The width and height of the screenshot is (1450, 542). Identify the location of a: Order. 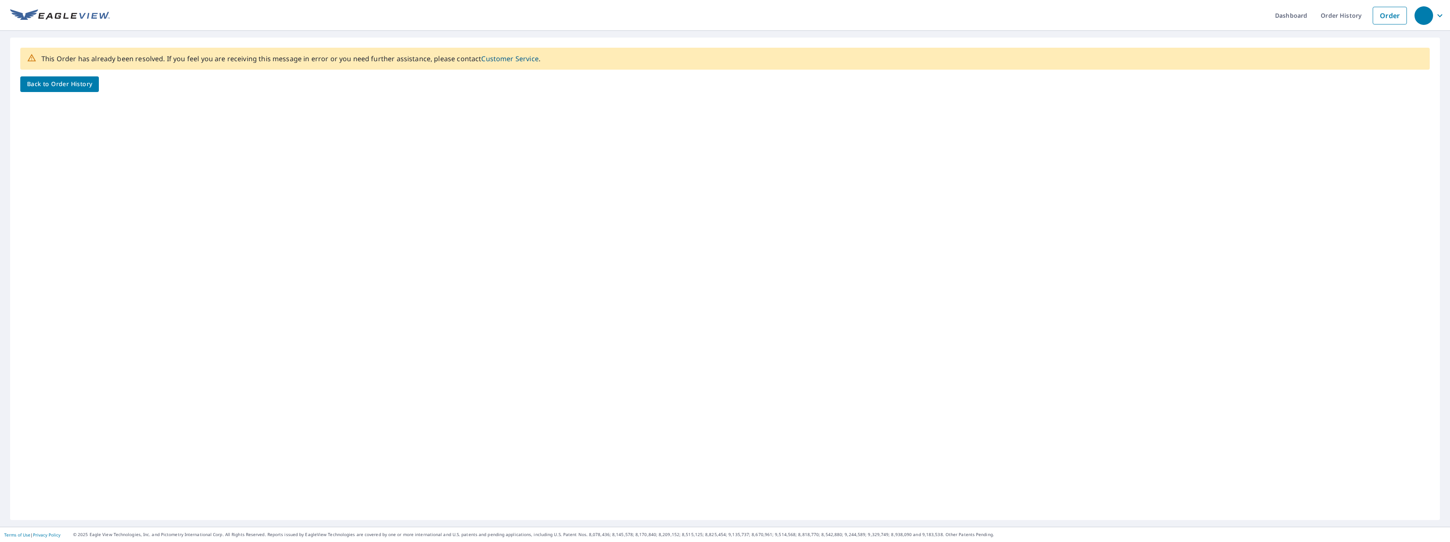
(1390, 16).